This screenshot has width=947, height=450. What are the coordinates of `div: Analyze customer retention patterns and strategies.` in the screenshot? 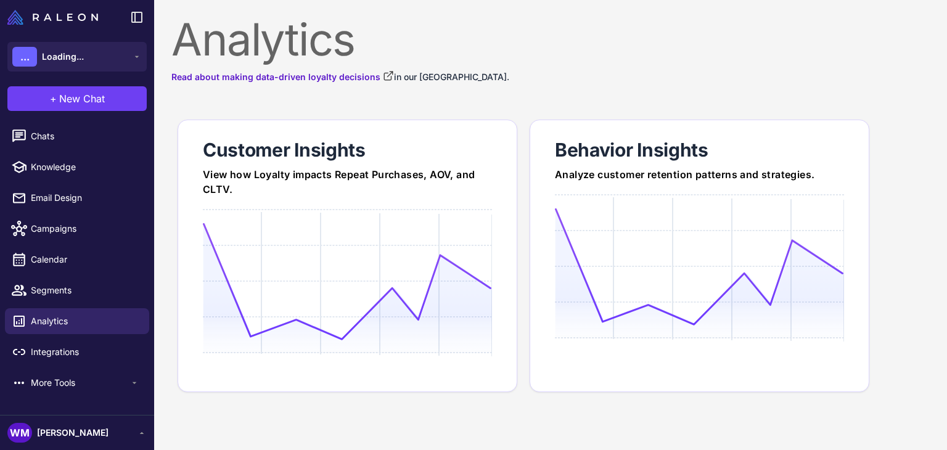 It's located at (699, 174).